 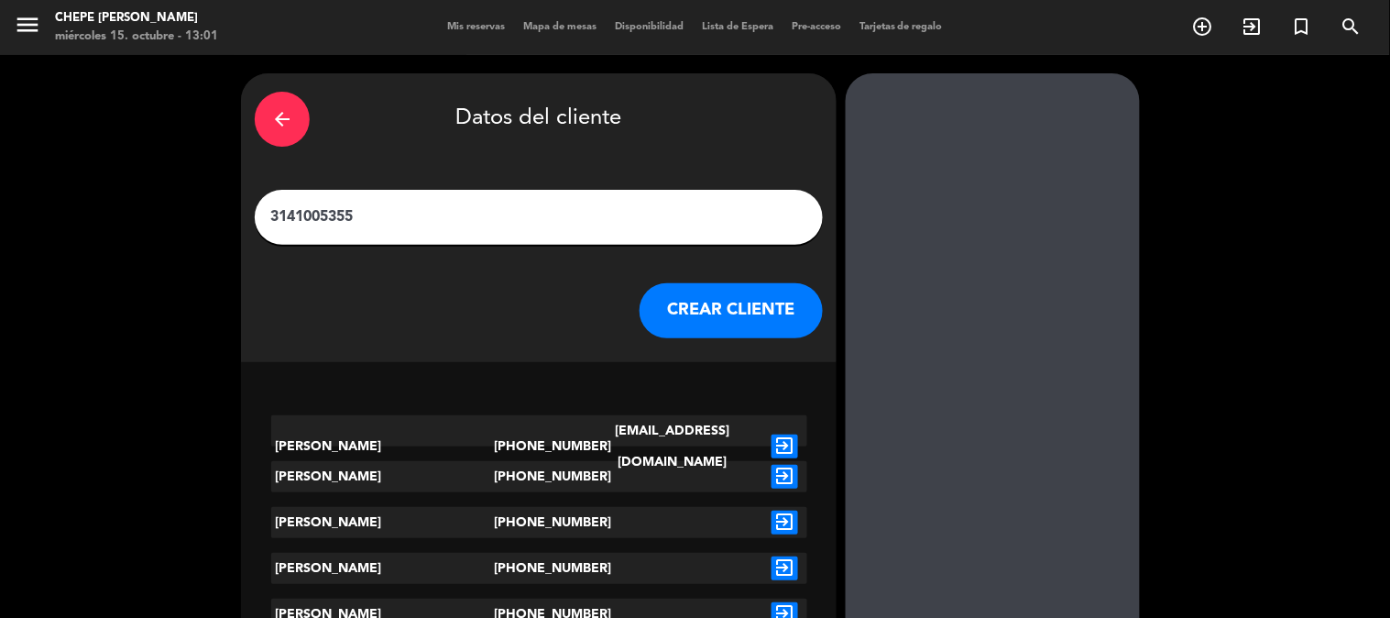 I want to click on span: Tarjetas de regalo, so click(x=901, y=27).